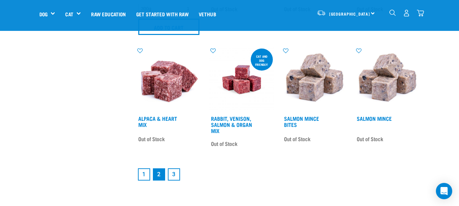 Image resolution: width=459 pixels, height=206 pixels. What do you see at coordinates (392, 13) in the screenshot?
I see `img: home-icon-1@2x.png` at bounding box center [392, 13].